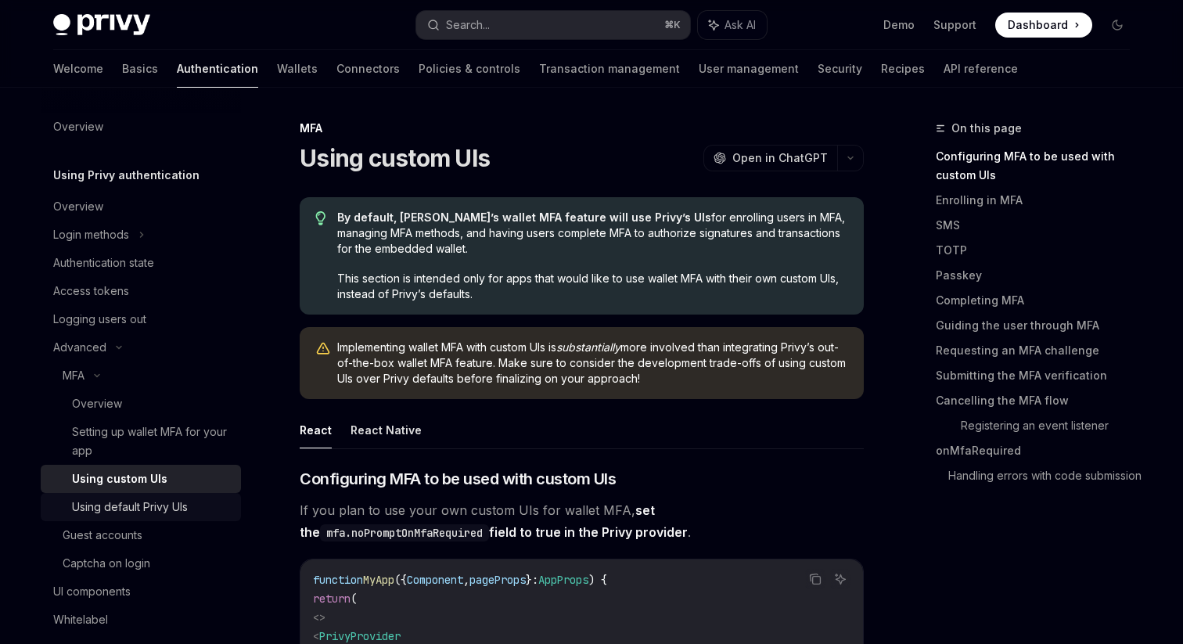  I want to click on a: Connectors, so click(368, 69).